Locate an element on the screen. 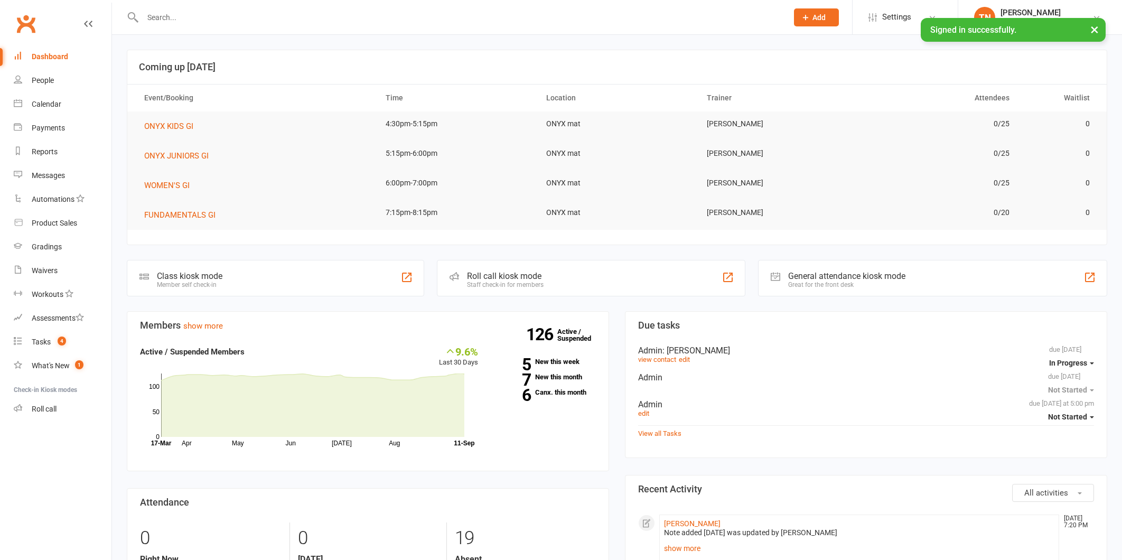  strong: 6 is located at coordinates (512, 395).